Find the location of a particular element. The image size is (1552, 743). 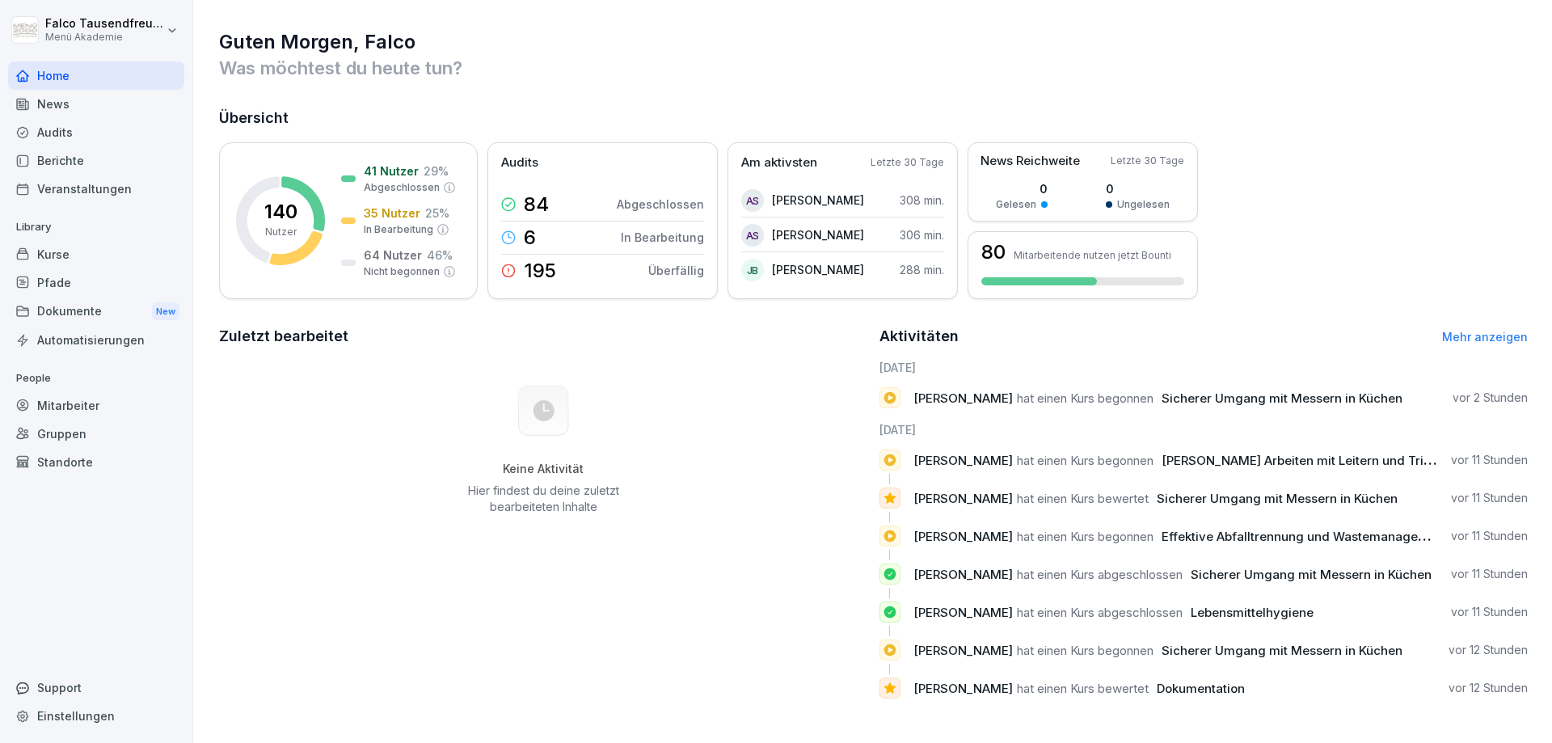

a: Gruppen is located at coordinates (96, 433).